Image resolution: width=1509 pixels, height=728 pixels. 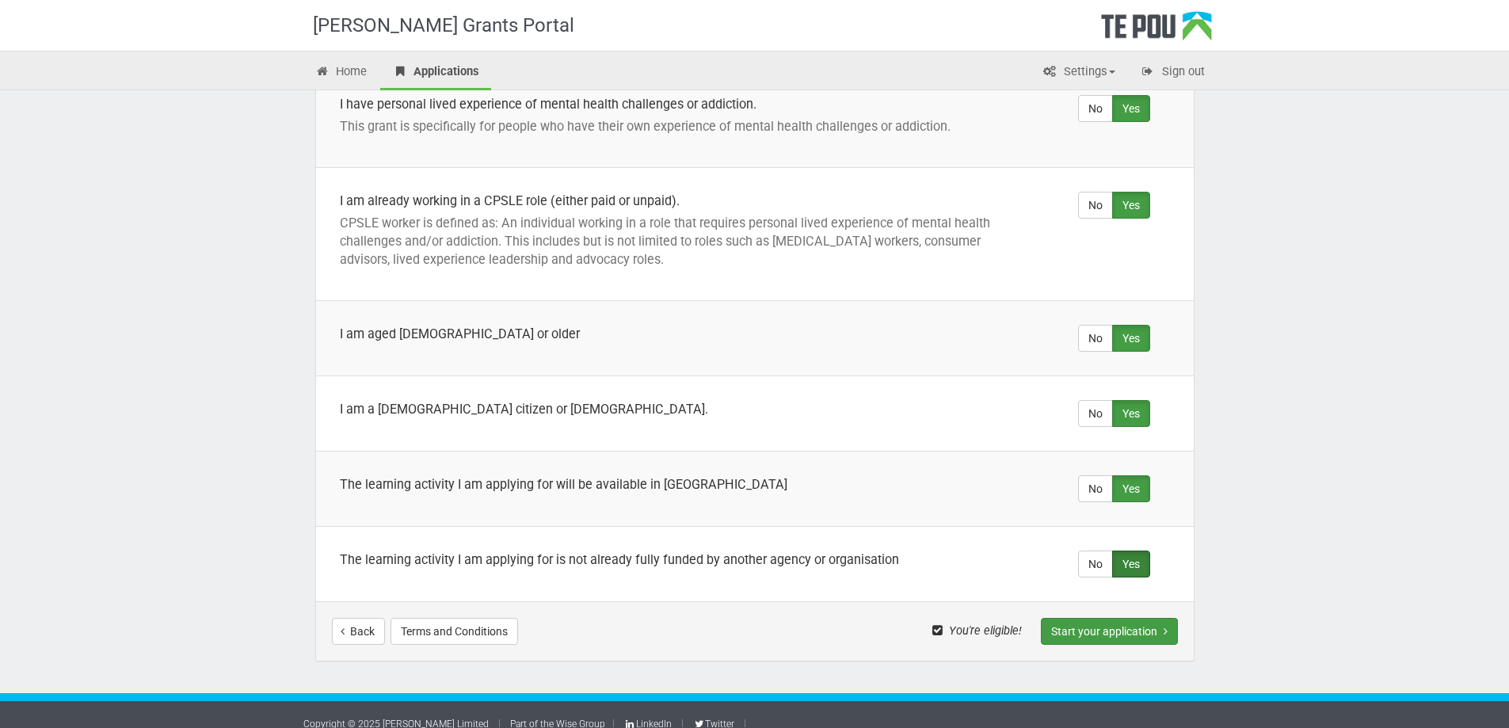 I want to click on button: Terms and Conditions, so click(x=454, y=632).